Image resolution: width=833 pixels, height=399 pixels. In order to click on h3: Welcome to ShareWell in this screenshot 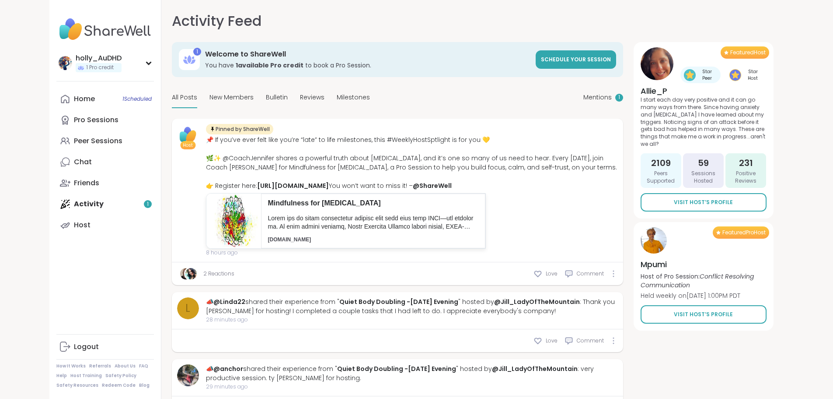, I will do `click(368, 54)`.